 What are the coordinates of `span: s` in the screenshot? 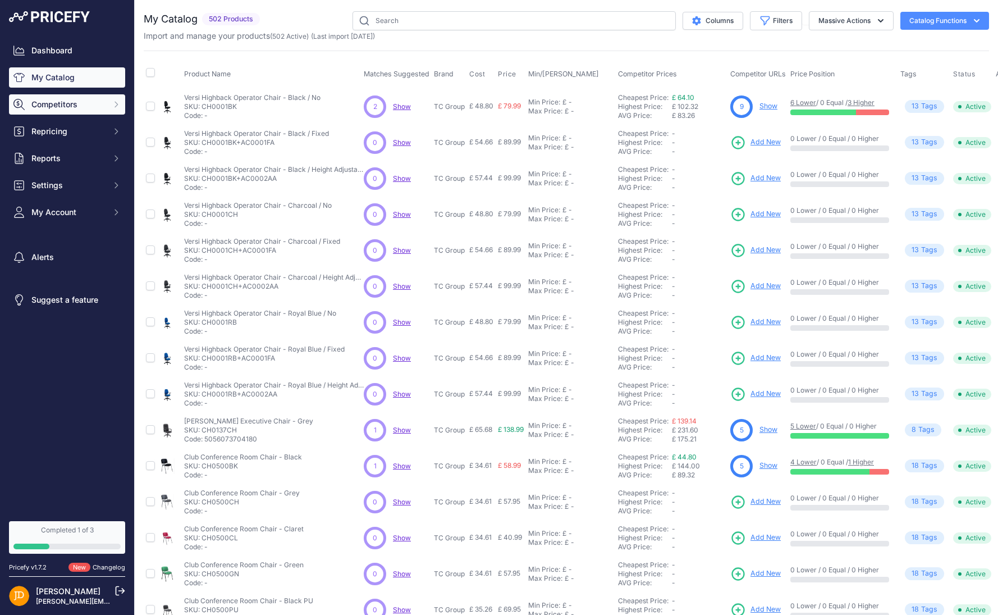 It's located at (935, 250).